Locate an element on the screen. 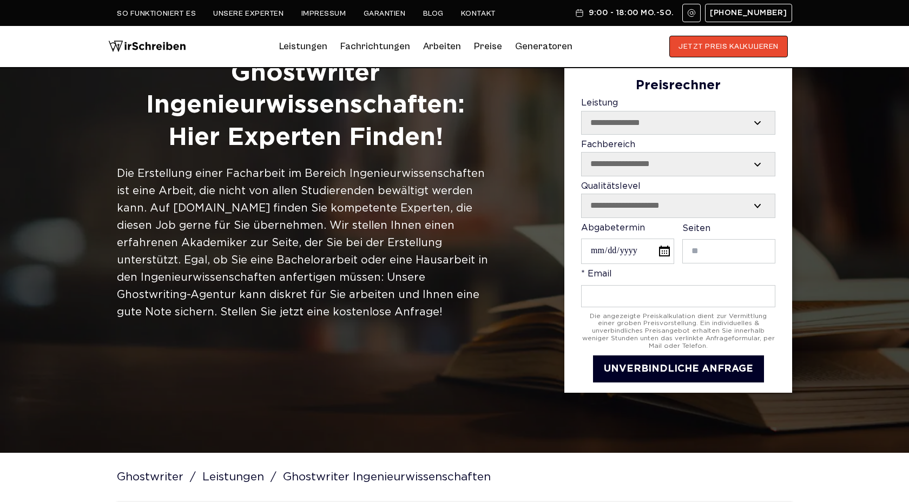 Image resolution: width=909 pixels, height=502 pixels. label: * Email is located at coordinates (678, 288).